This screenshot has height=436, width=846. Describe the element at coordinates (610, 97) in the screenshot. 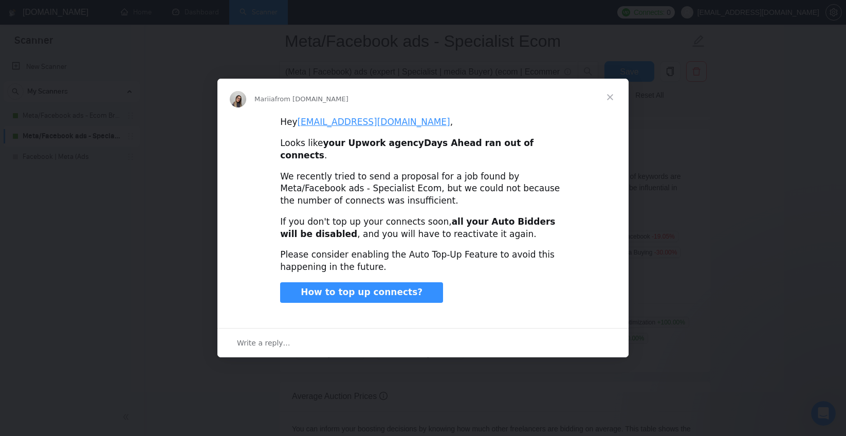

I see `span: Close` at that location.